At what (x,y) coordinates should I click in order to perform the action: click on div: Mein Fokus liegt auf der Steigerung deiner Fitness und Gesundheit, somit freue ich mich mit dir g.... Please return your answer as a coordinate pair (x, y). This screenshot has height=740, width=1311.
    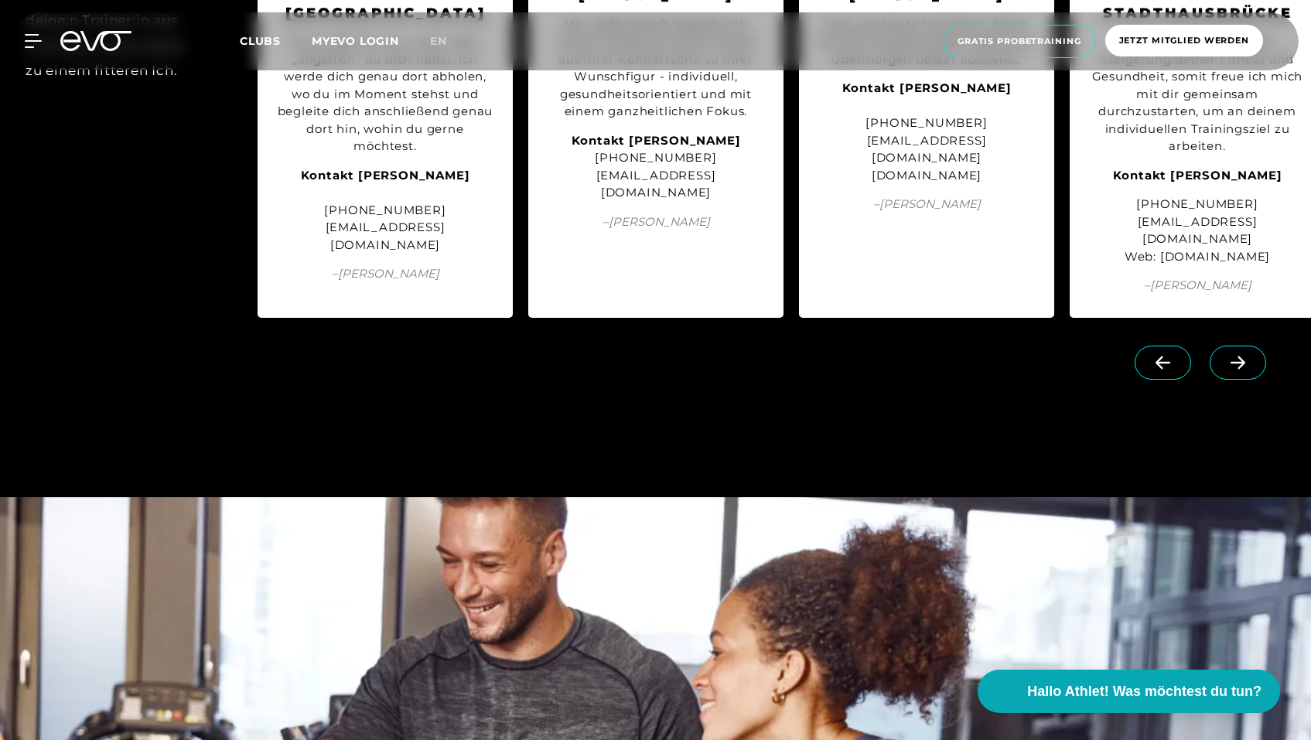
    Looking at the image, I should click on (1197, 94).